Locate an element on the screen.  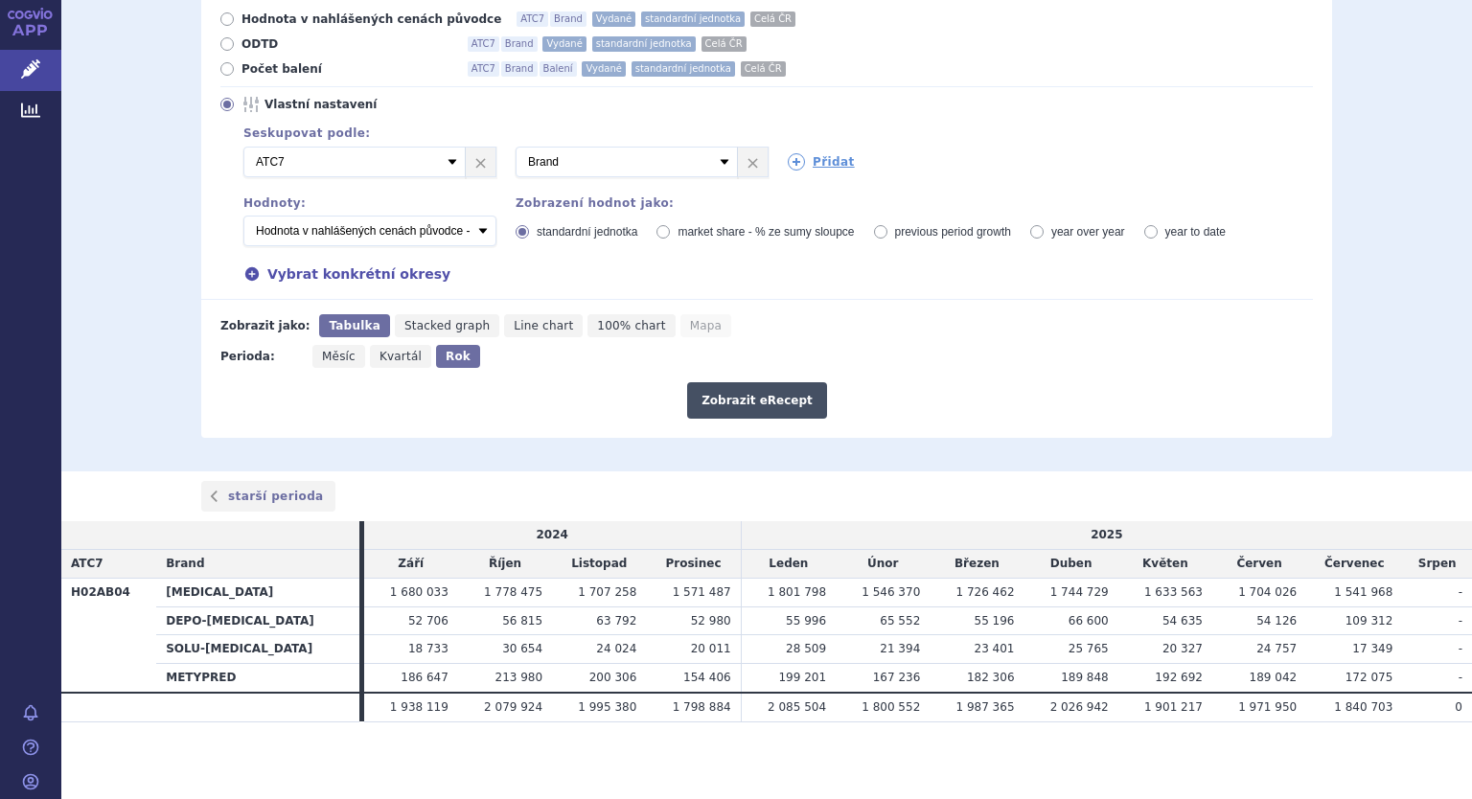
span: 18 733 is located at coordinates (428, 649).